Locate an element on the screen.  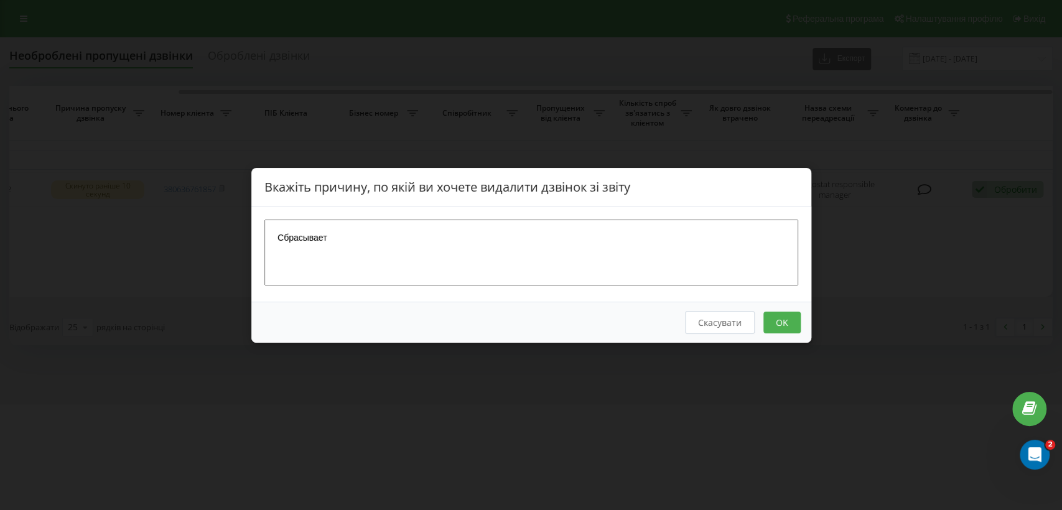
span: 2 is located at coordinates (1050, 445).